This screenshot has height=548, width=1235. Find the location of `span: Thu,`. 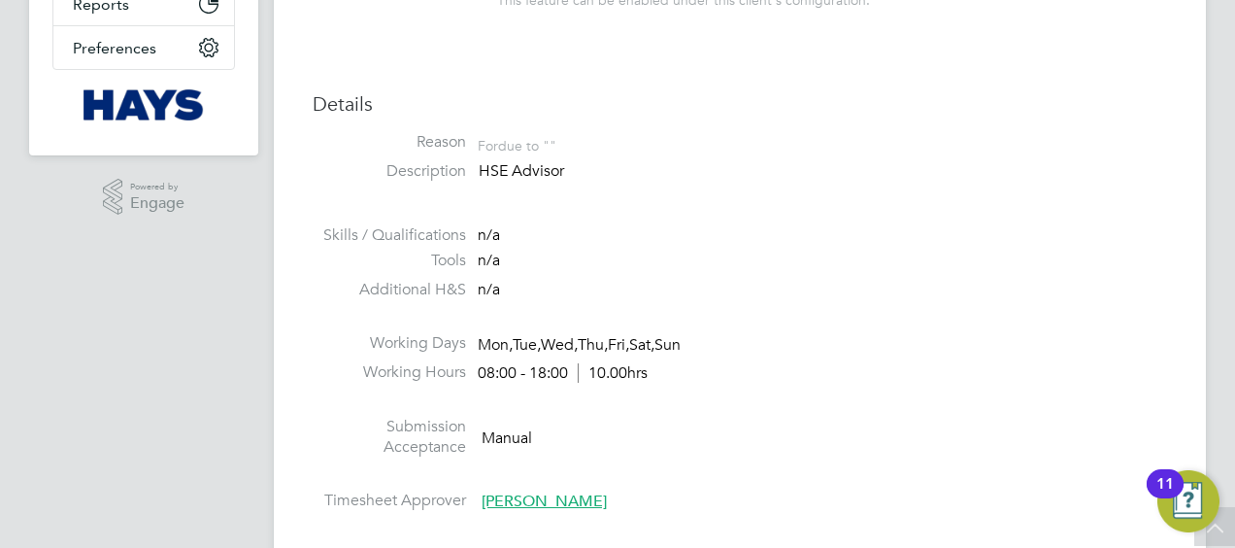

span: Thu, is located at coordinates (592, 345).